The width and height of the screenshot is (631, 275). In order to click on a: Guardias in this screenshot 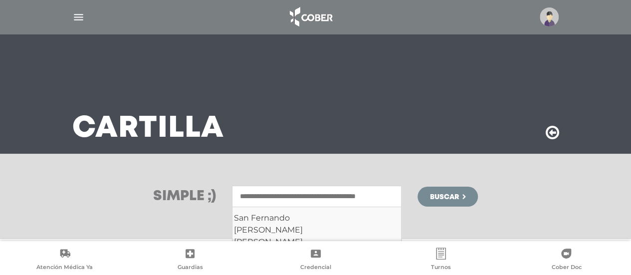, I will do `click(190, 260)`.